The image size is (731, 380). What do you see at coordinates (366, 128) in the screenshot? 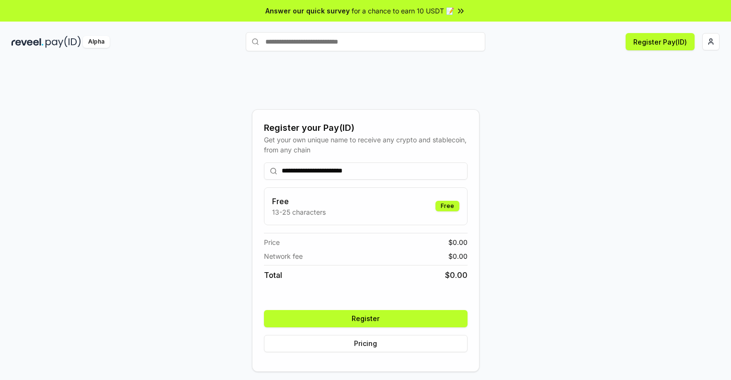
I see `div: Register your Pay(ID)` at bounding box center [366, 128].